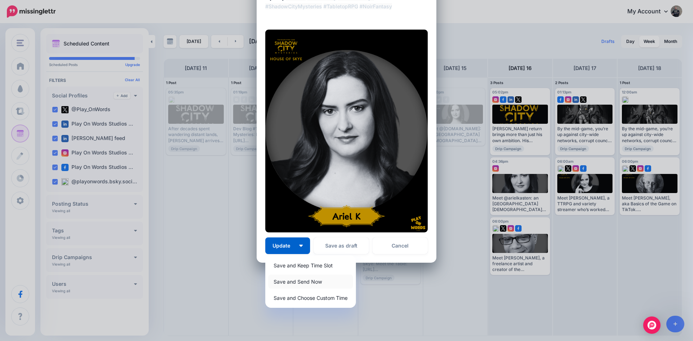  Describe the element at coordinates (310, 281) in the screenshot. I see `a: Save and Send Now` at that location.